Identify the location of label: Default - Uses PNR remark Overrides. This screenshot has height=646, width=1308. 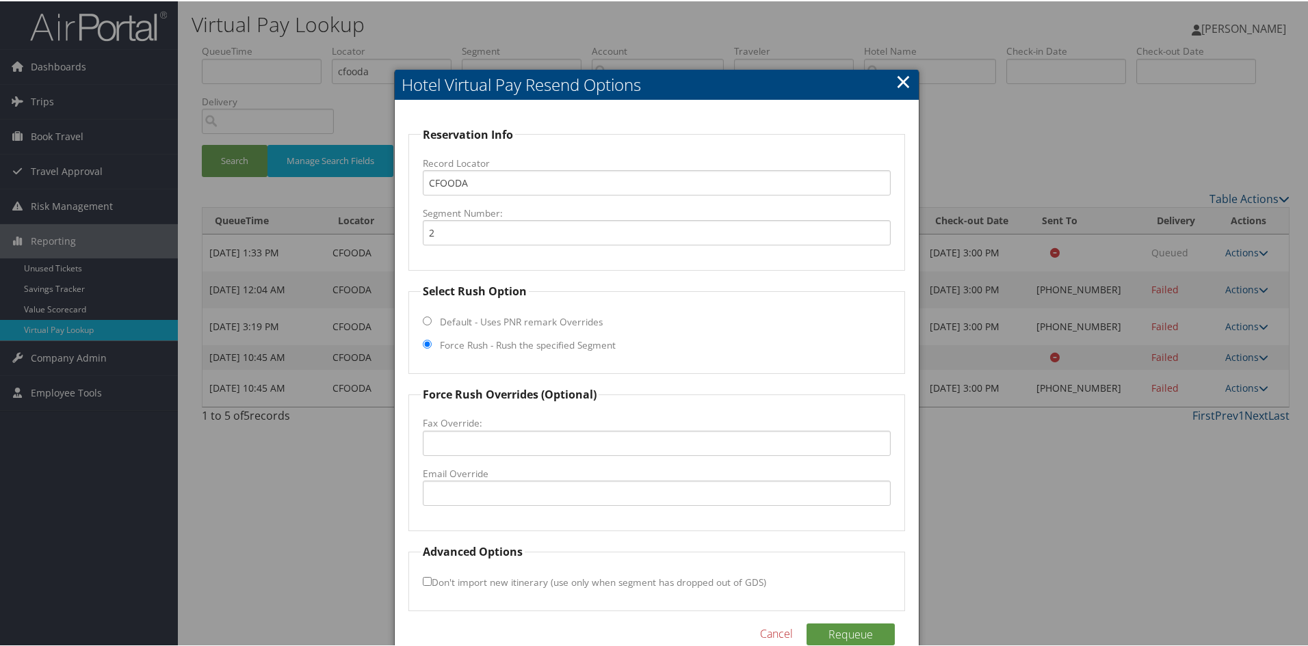
(521, 321).